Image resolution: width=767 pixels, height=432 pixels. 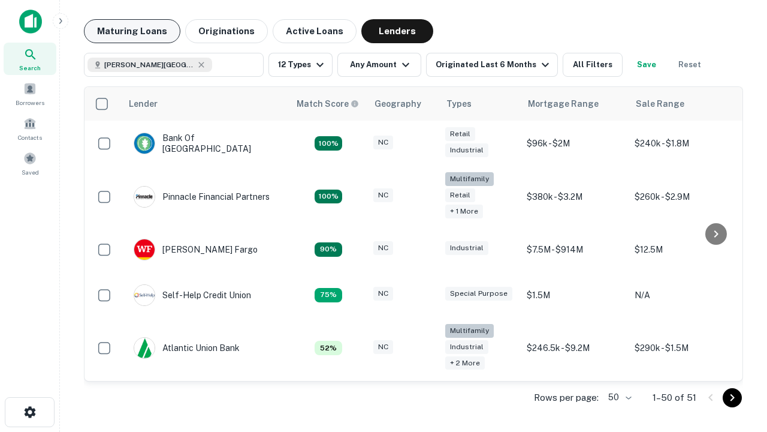 What do you see at coordinates (31, 22) in the screenshot?
I see `img: capitalize-icon.png` at bounding box center [31, 22].